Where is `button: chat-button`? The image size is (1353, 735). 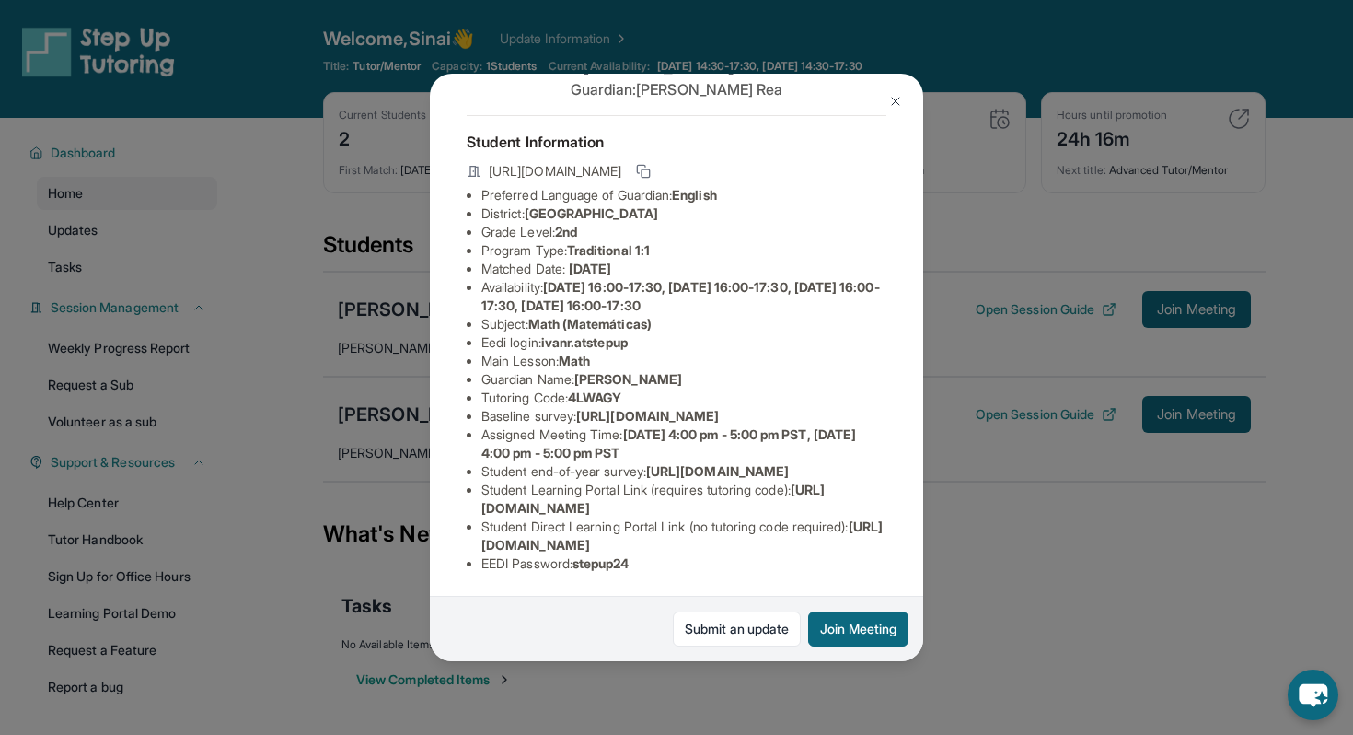 button: chat-button is located at coordinates (1313, 694).